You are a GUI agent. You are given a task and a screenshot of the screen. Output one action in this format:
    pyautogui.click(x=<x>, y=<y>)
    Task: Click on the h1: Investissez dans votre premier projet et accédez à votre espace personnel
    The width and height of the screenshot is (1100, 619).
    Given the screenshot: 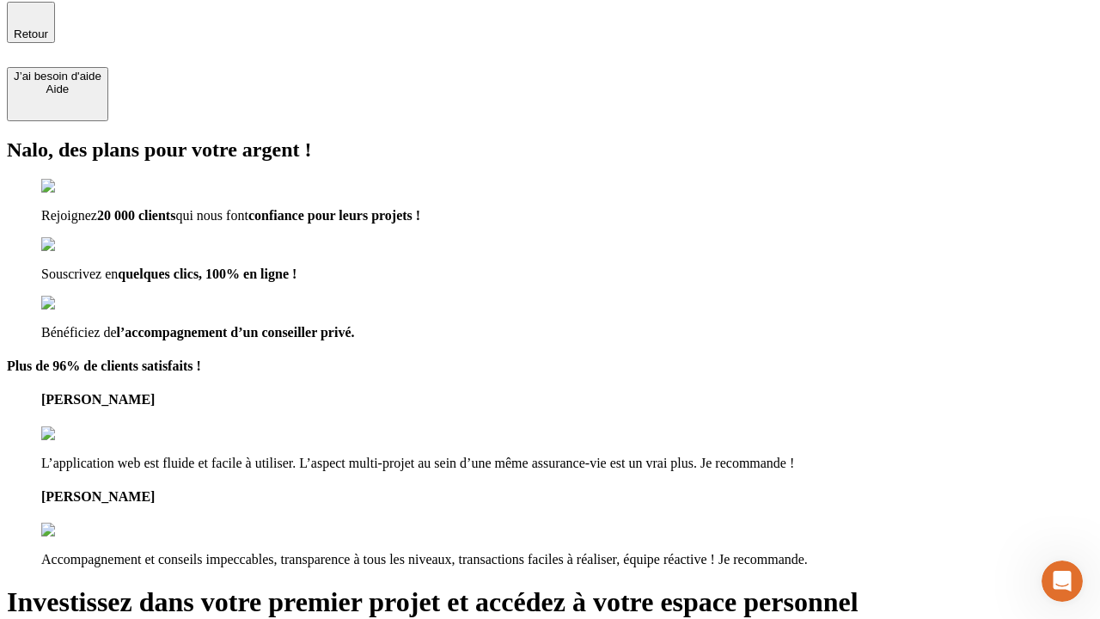 What is the action you would take?
    pyautogui.click(x=550, y=602)
    